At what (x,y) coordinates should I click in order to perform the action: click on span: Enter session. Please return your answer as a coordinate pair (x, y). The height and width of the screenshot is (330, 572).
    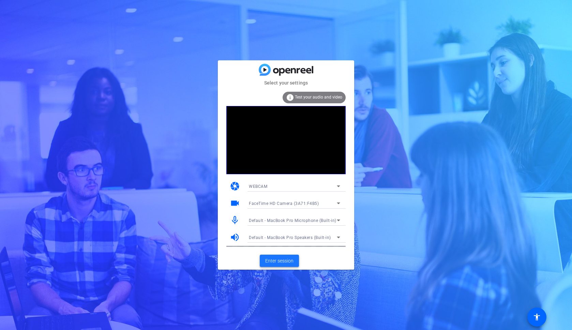
    Looking at the image, I should click on (279, 261).